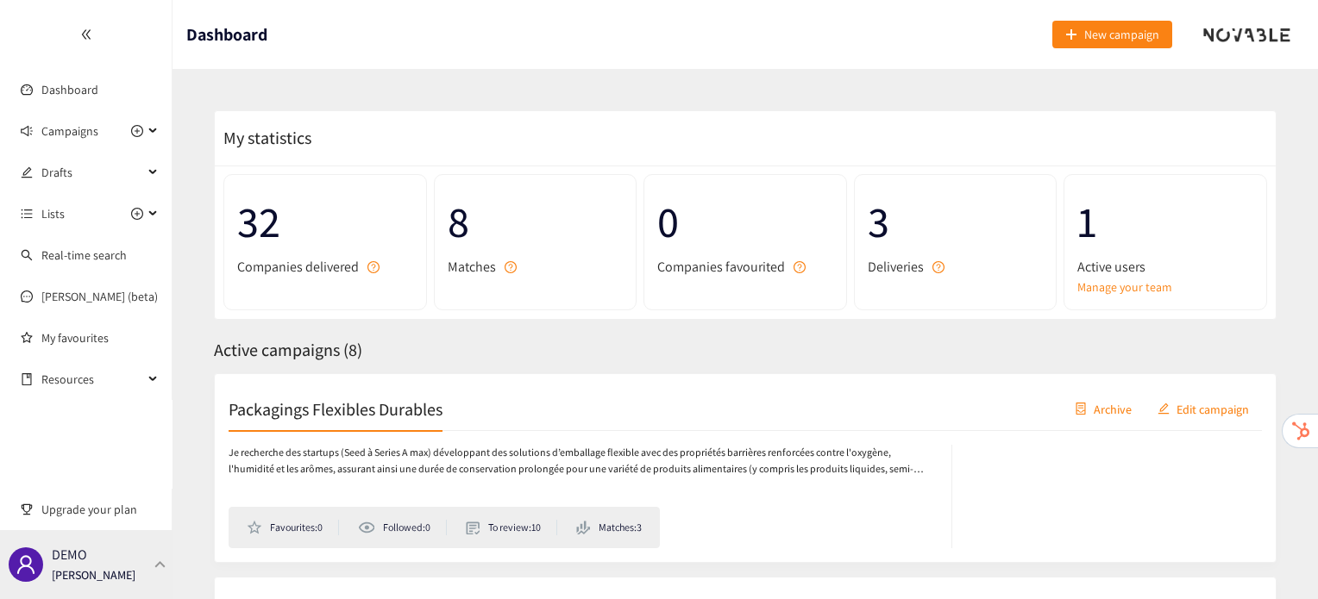 This screenshot has height=599, width=1318. I want to click on span: container, so click(1081, 410).